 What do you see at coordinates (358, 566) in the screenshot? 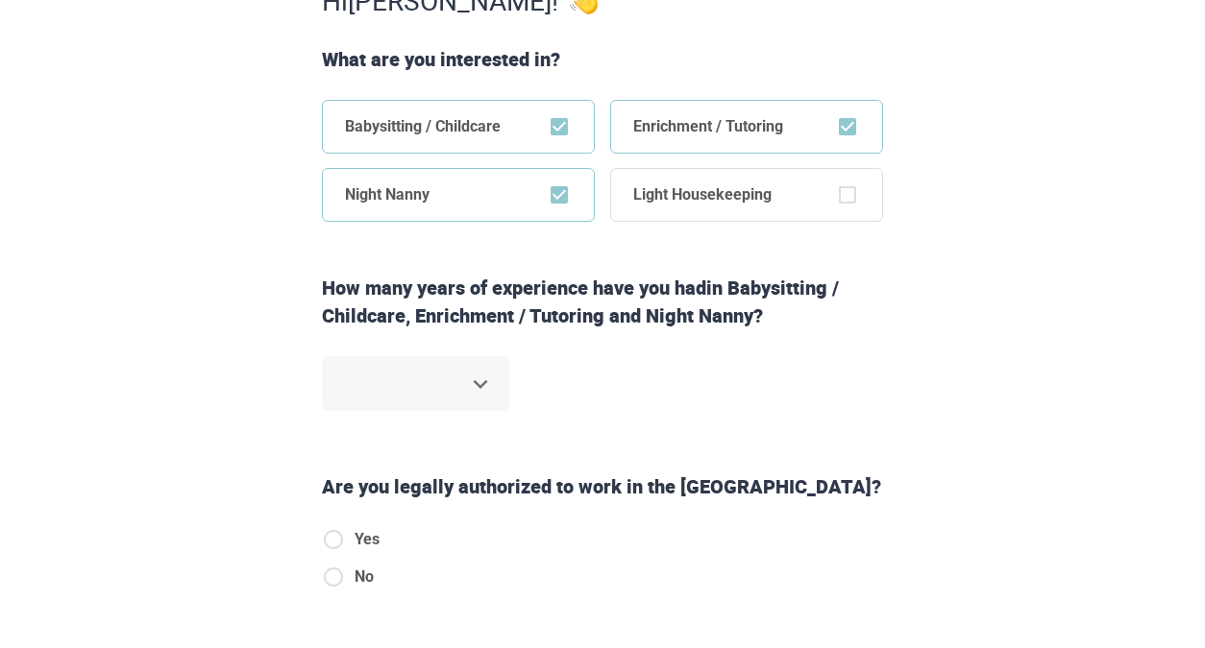
I see `div: authorizedToWorkInUS` at bounding box center [358, 566].